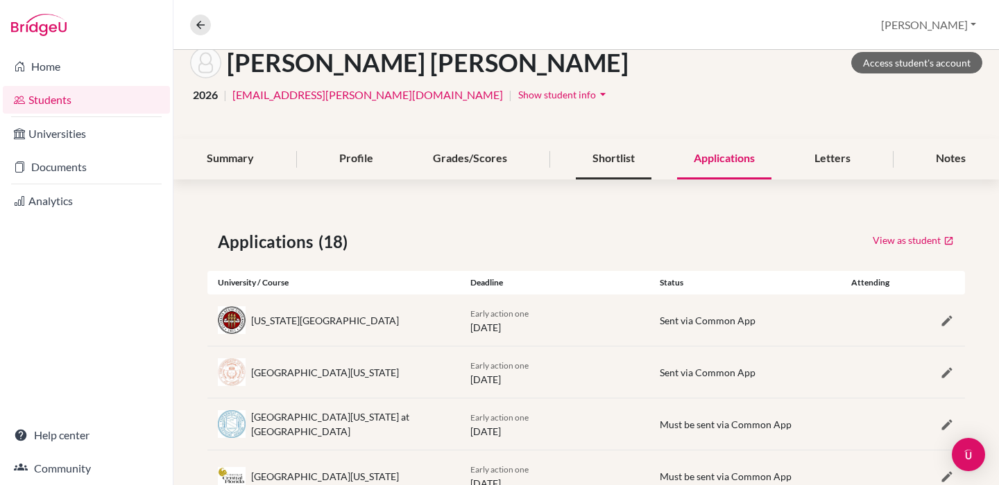 This screenshot has height=485, width=999. I want to click on a: Students, so click(86, 100).